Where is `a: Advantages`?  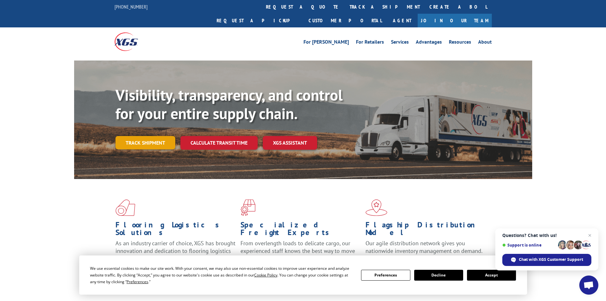
a: Advantages is located at coordinates (429, 43).